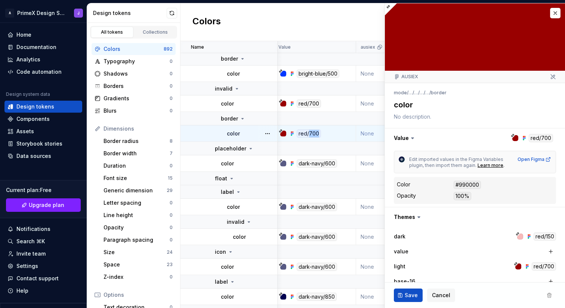 The image size is (565, 308). What do you see at coordinates (136, 111) in the screenshot?
I see `div: Blurs` at bounding box center [136, 111].